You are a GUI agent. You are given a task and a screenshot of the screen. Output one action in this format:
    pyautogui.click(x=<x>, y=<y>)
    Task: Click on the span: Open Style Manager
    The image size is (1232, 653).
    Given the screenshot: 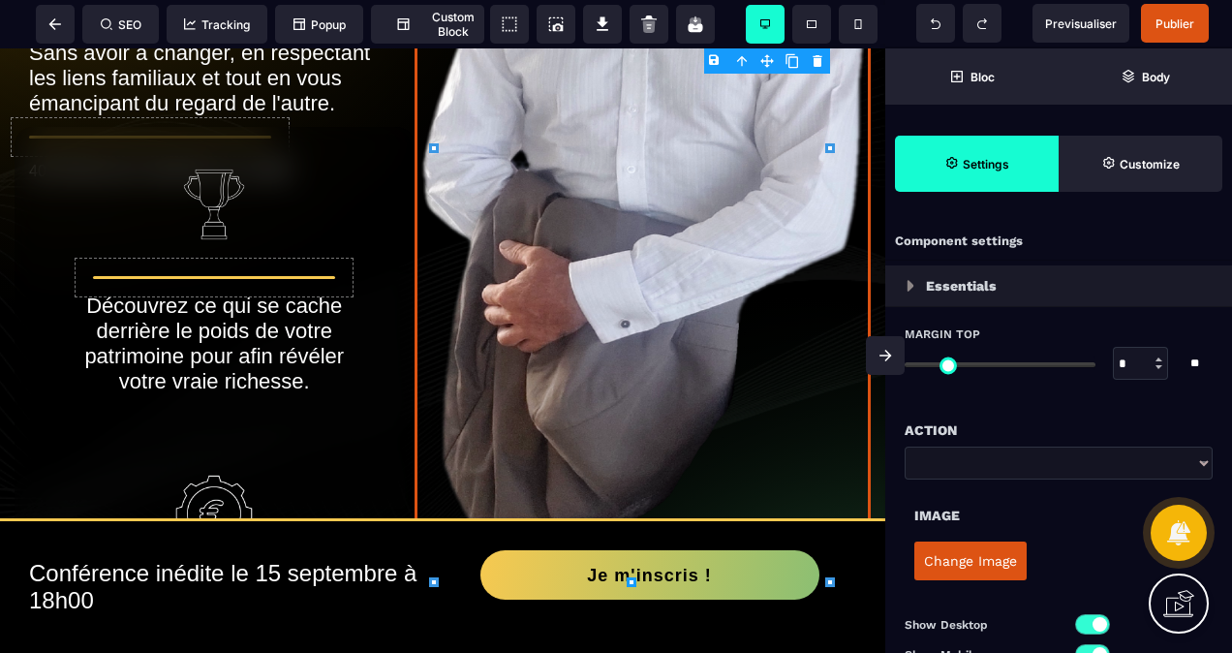 What is the action you would take?
    pyautogui.click(x=1140, y=164)
    